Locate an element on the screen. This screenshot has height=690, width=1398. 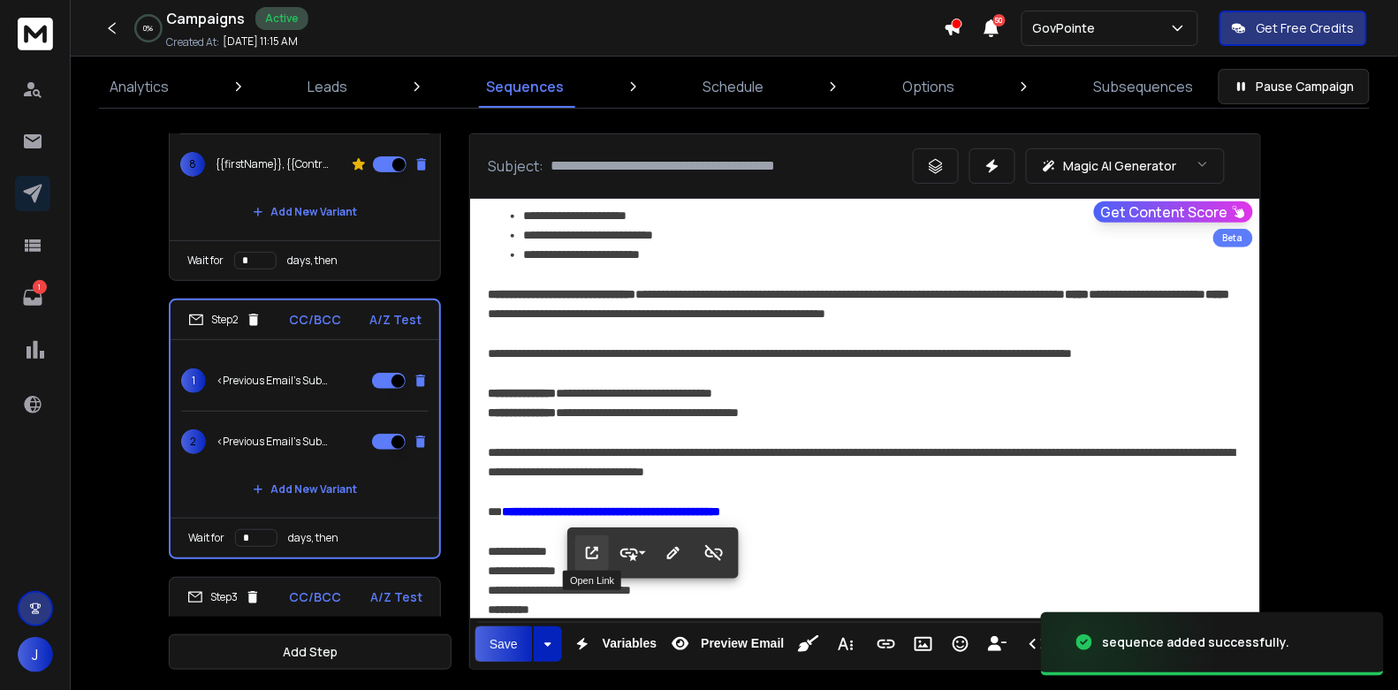
p: Sequences is located at coordinates (525, 87).